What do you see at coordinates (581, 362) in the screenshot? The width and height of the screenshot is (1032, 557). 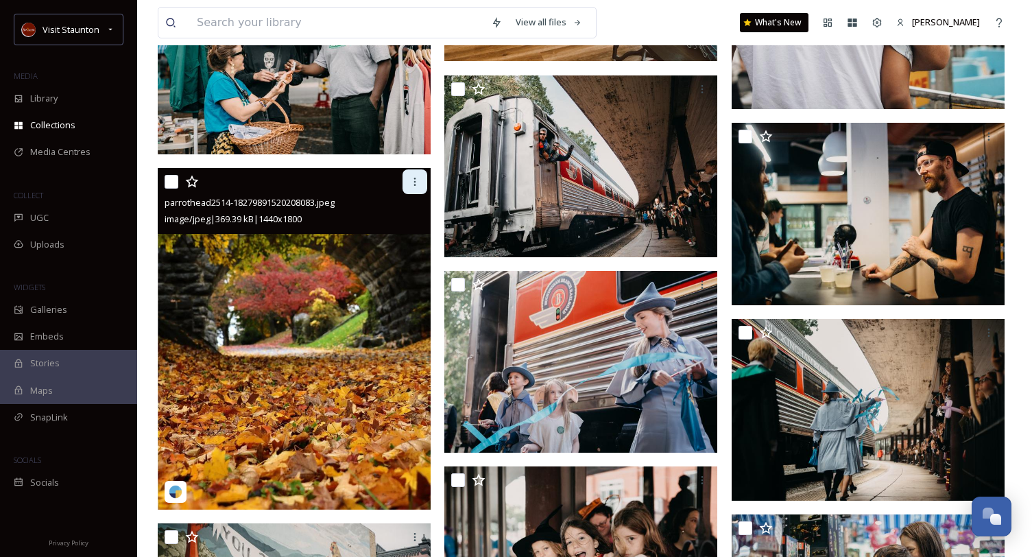 I see `img: QCMM23-256.jpg` at bounding box center [581, 362].